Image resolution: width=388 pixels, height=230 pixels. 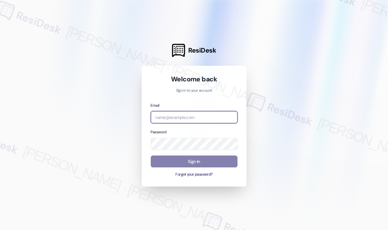 What do you see at coordinates (202, 50) in the screenshot?
I see `span: ResiDesk` at bounding box center [202, 50].